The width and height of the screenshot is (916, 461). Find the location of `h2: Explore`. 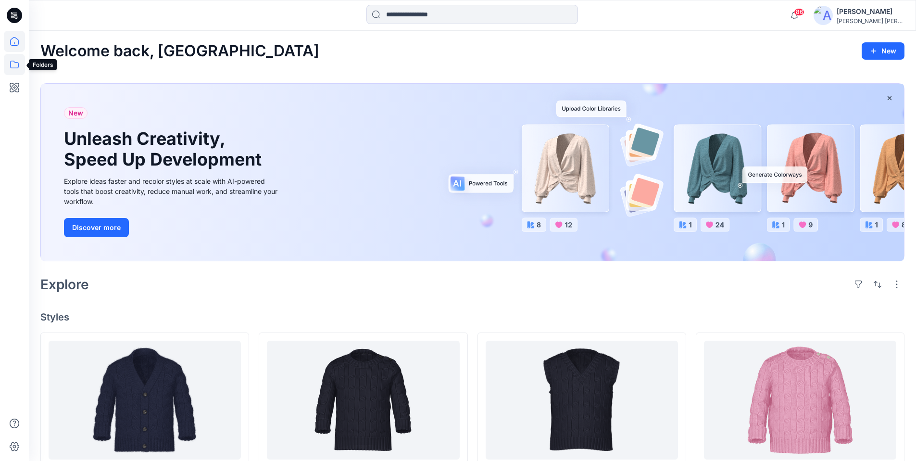

h2: Explore is located at coordinates (64, 284).